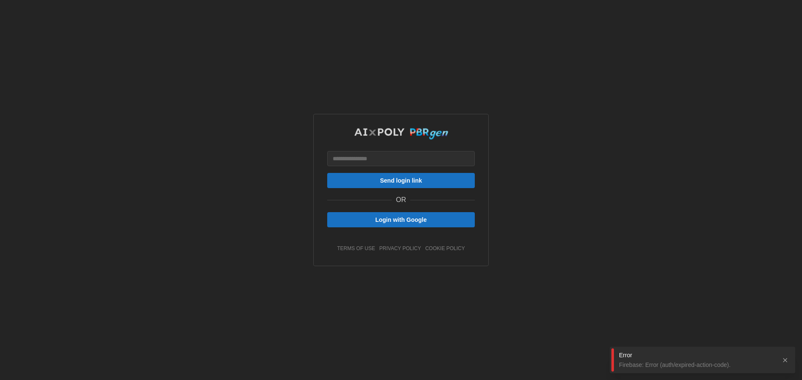 The image size is (802, 380). What do you see at coordinates (401, 200) in the screenshot?
I see `p: OR` at bounding box center [401, 200].